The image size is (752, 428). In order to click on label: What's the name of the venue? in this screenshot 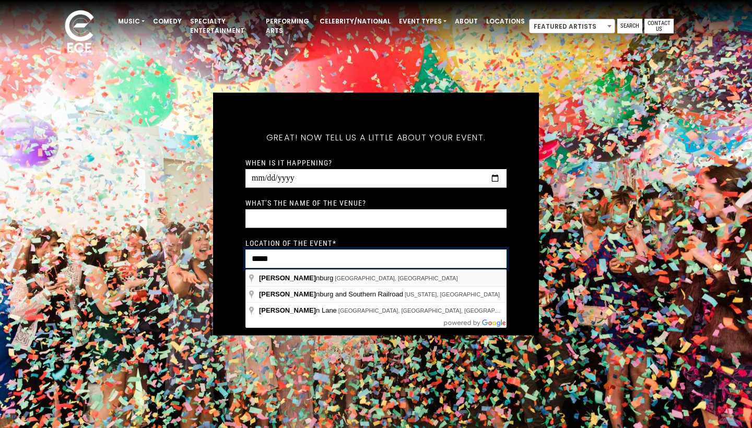, I will do `click(306, 203)`.